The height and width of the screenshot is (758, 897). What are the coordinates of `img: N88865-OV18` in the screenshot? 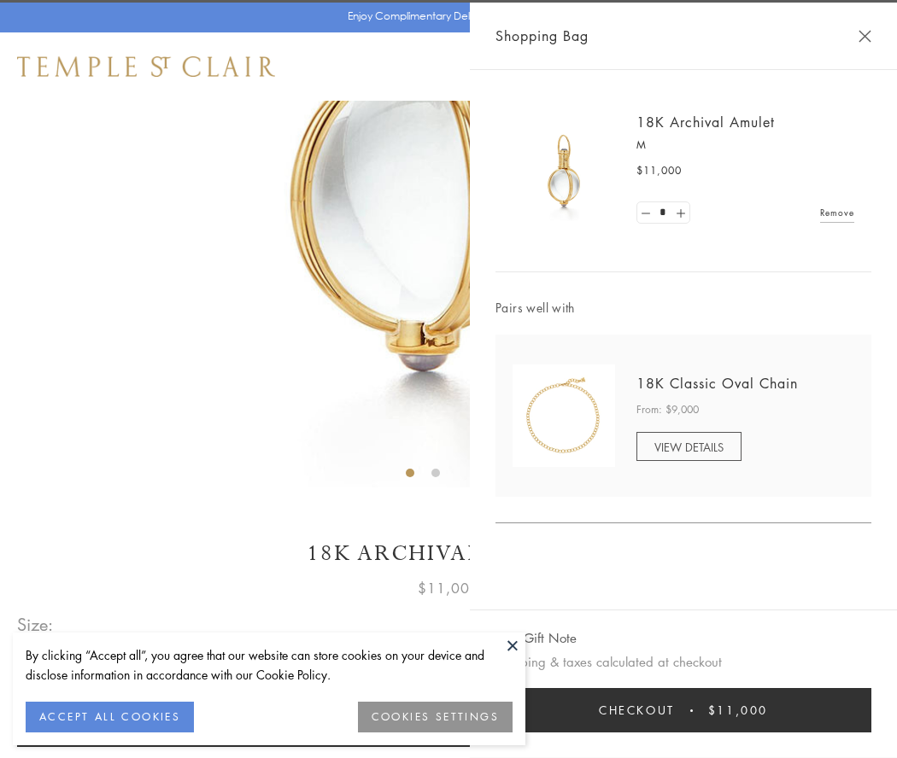 It's located at (564, 416).